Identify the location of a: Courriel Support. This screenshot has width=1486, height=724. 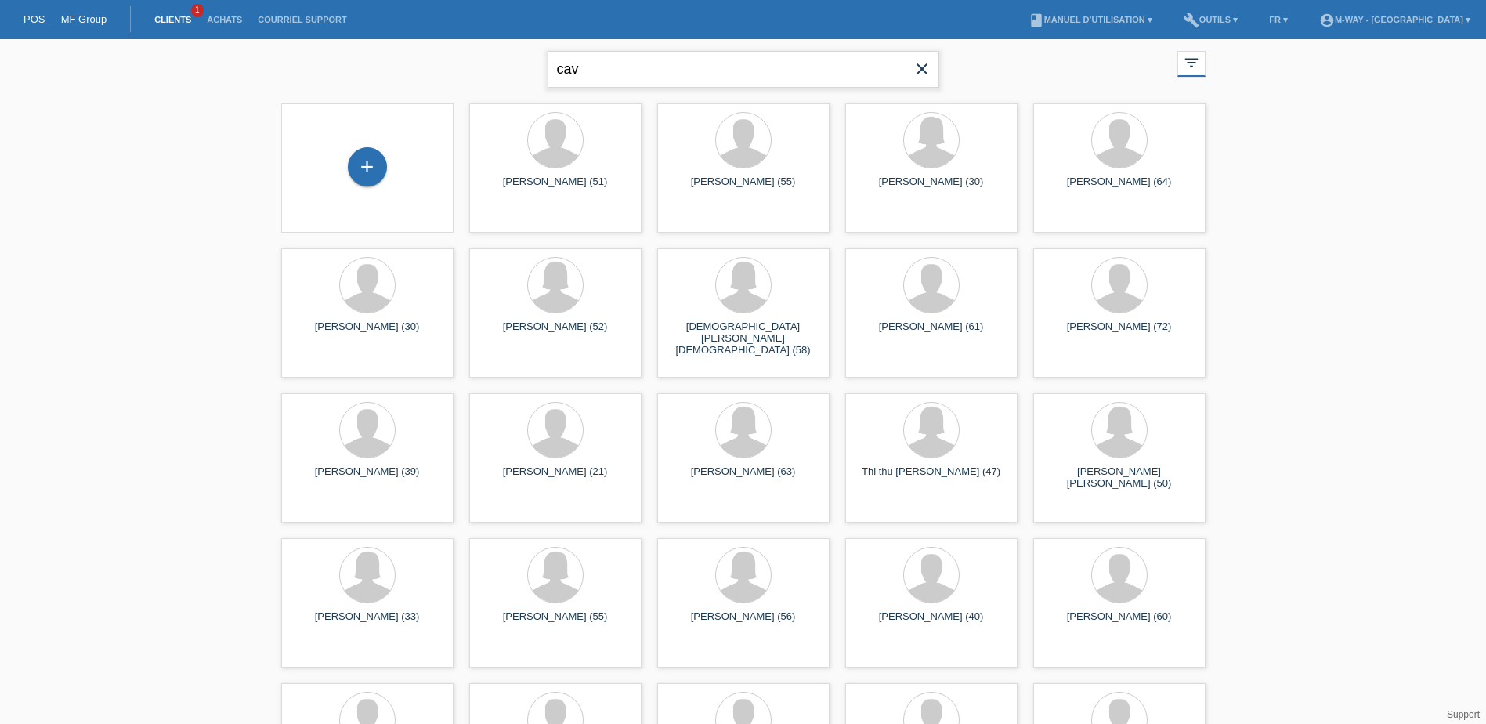
(302, 20).